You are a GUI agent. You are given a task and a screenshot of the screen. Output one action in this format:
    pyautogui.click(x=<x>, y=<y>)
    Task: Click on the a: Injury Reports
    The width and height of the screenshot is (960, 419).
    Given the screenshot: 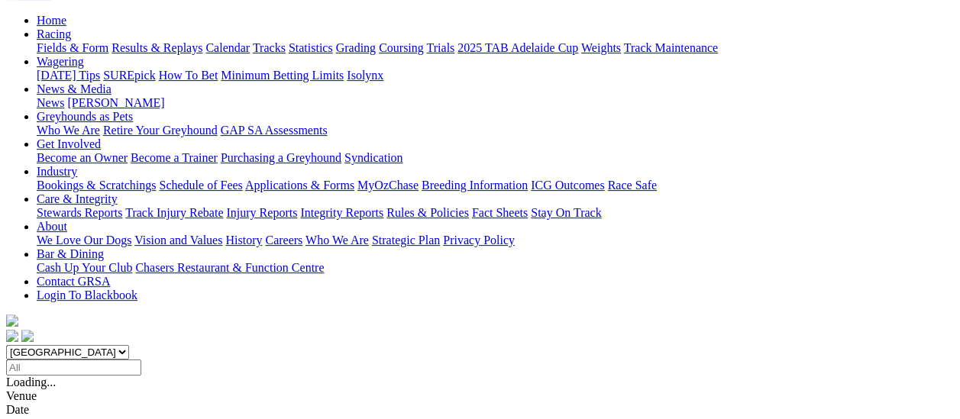 What is the action you would take?
    pyautogui.click(x=261, y=212)
    